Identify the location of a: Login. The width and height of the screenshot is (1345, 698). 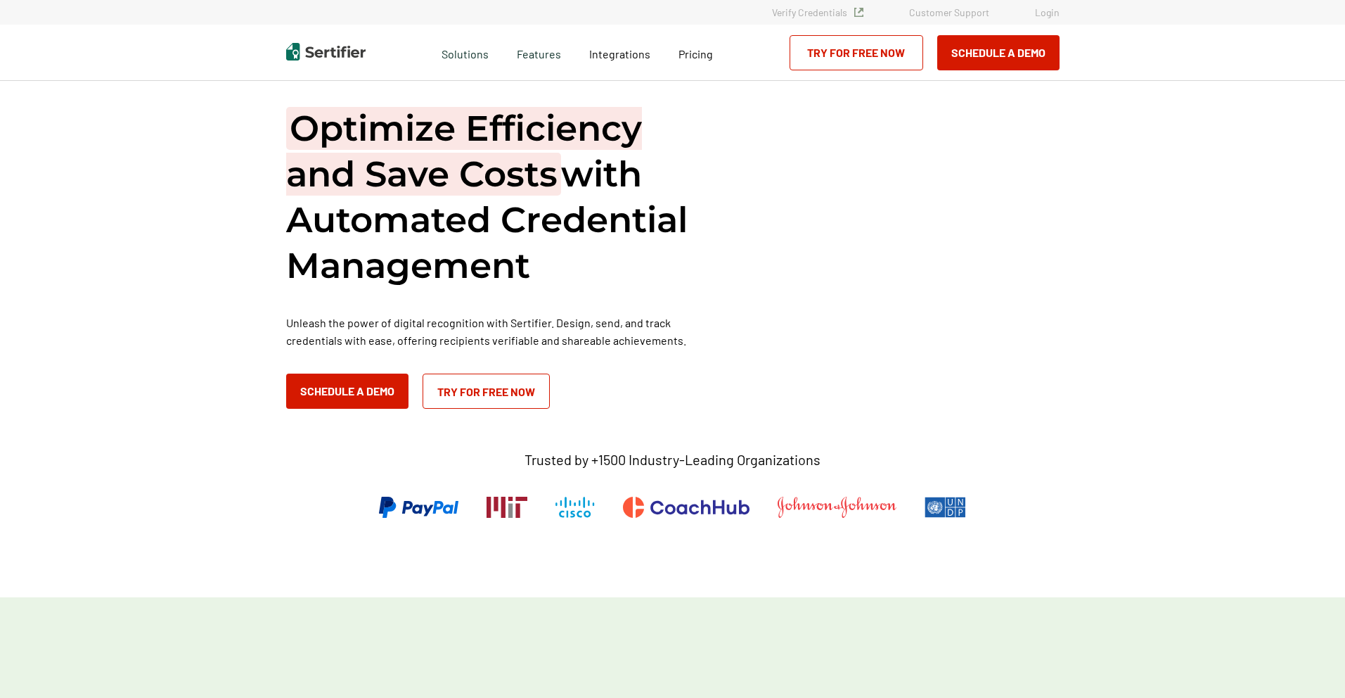
(1047, 12).